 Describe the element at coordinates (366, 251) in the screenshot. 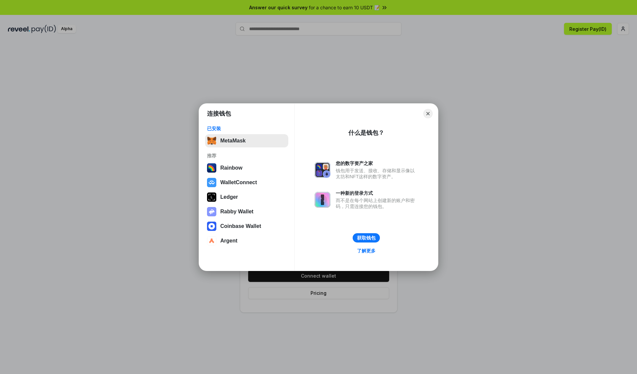

I see `div: 了解更多` at that location.